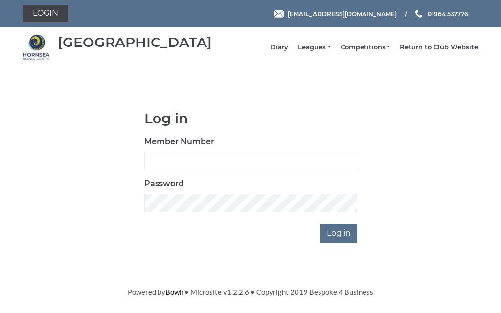 Image resolution: width=501 pixels, height=313 pixels. What do you see at coordinates (36, 47) in the screenshot?
I see `img: Hornsea Bowls Centre` at bounding box center [36, 47].